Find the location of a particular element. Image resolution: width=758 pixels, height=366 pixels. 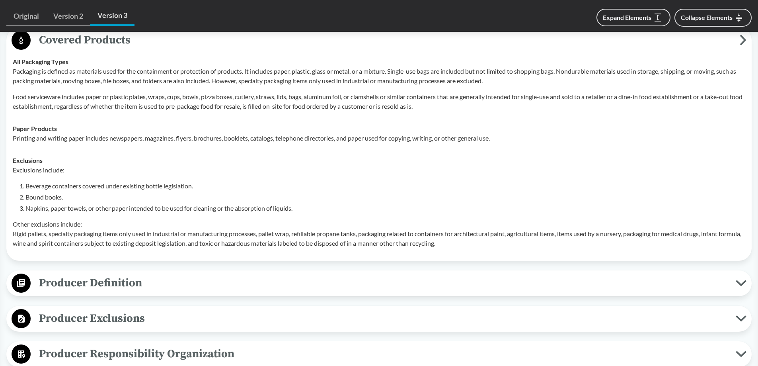

strong: Exclusions is located at coordinates (27, 160).